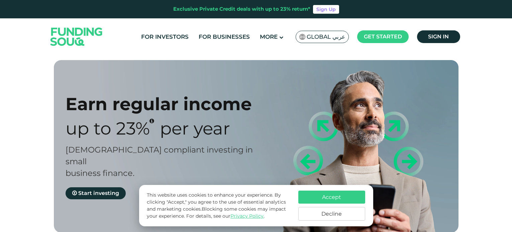 The height and width of the screenshot is (232, 512). I want to click on a: For Investors, so click(165, 37).